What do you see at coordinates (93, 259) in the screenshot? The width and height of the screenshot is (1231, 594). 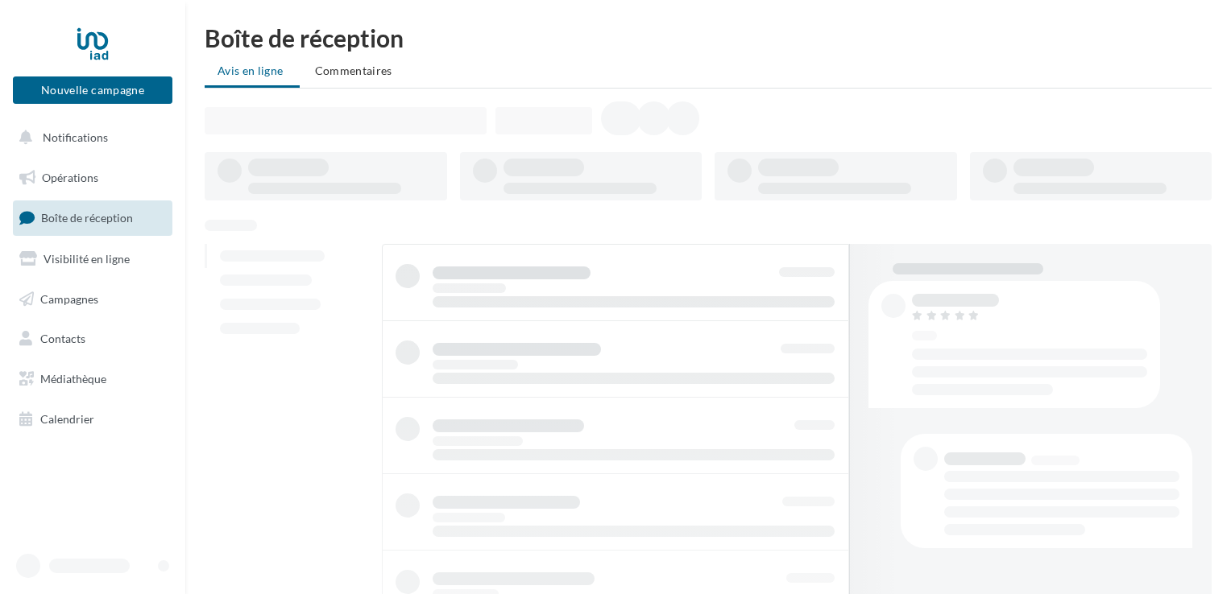 I see `a: Visibilité en ligne` at bounding box center [93, 259].